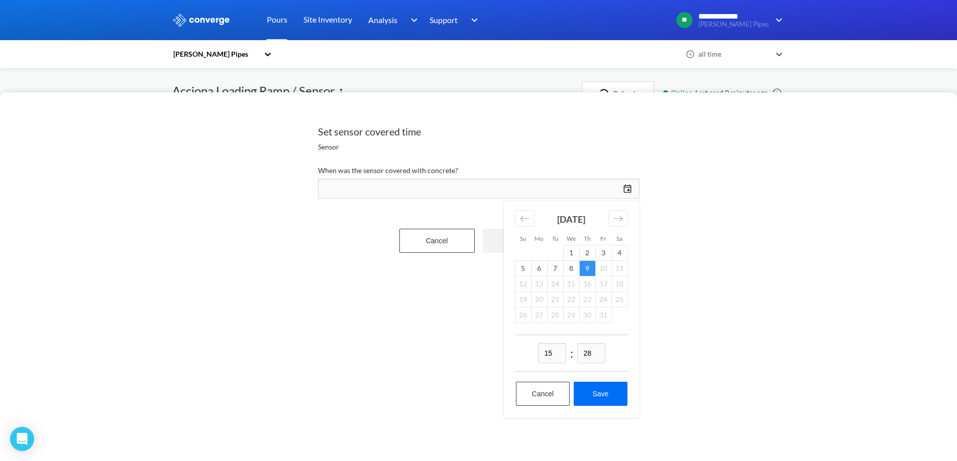  Describe the element at coordinates (591, 353) in the screenshot. I see `input: mm` at that location.